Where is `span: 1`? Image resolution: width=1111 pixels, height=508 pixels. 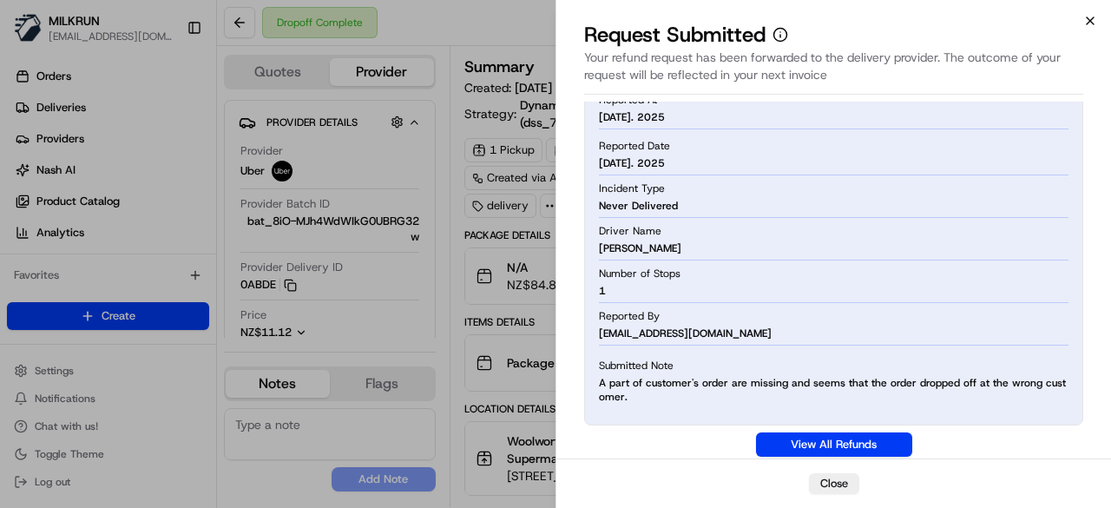 span: 1 is located at coordinates (602, 291).